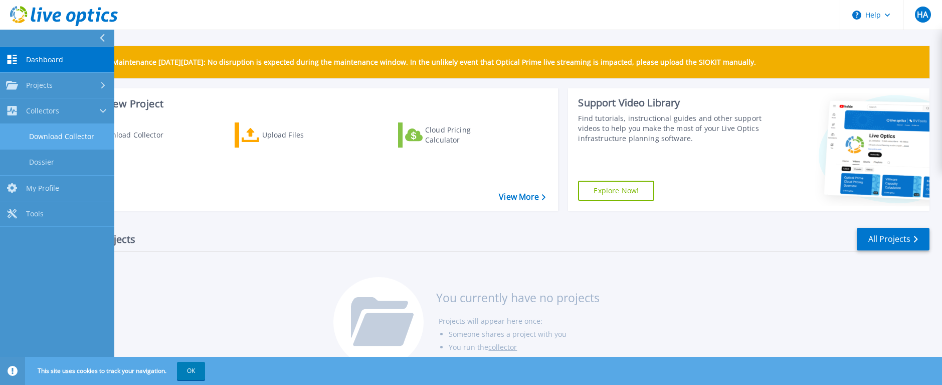  I want to click on a: collector, so click(502, 346).